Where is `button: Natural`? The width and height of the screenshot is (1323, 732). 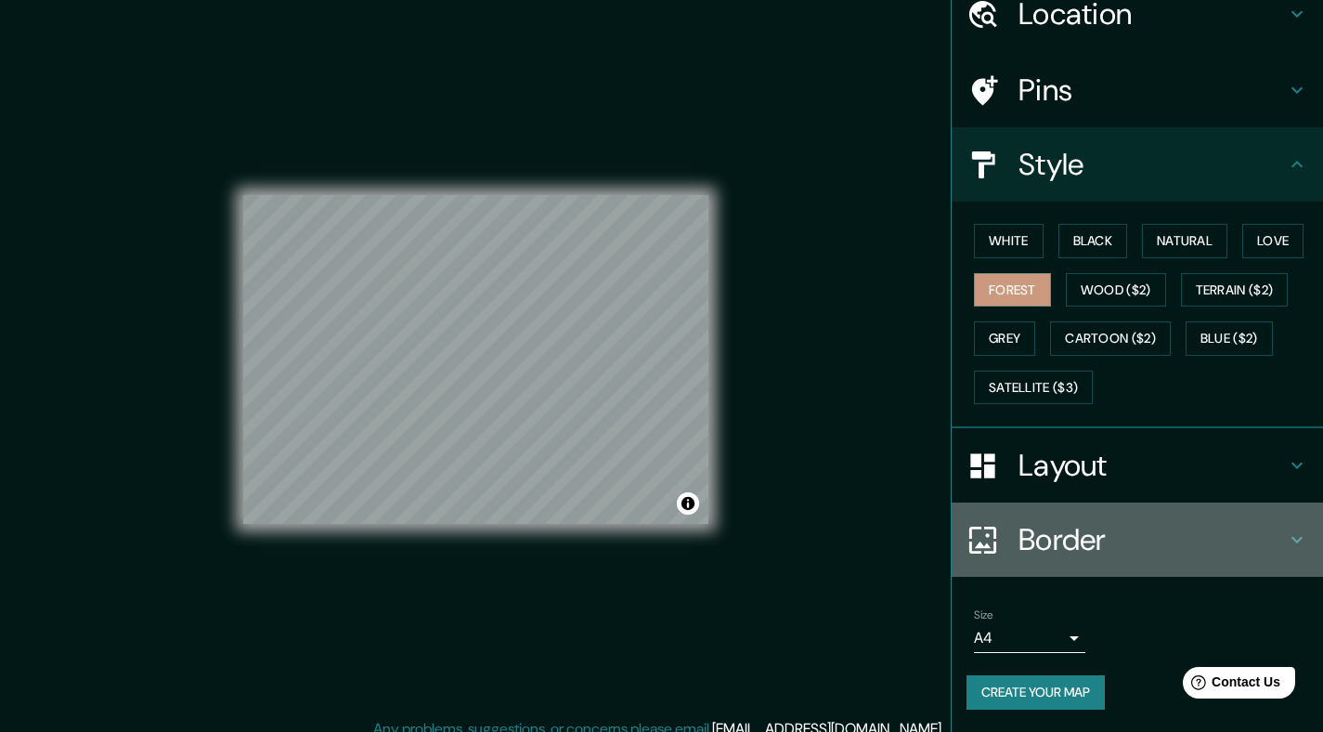
button: Natural is located at coordinates (1185, 240).